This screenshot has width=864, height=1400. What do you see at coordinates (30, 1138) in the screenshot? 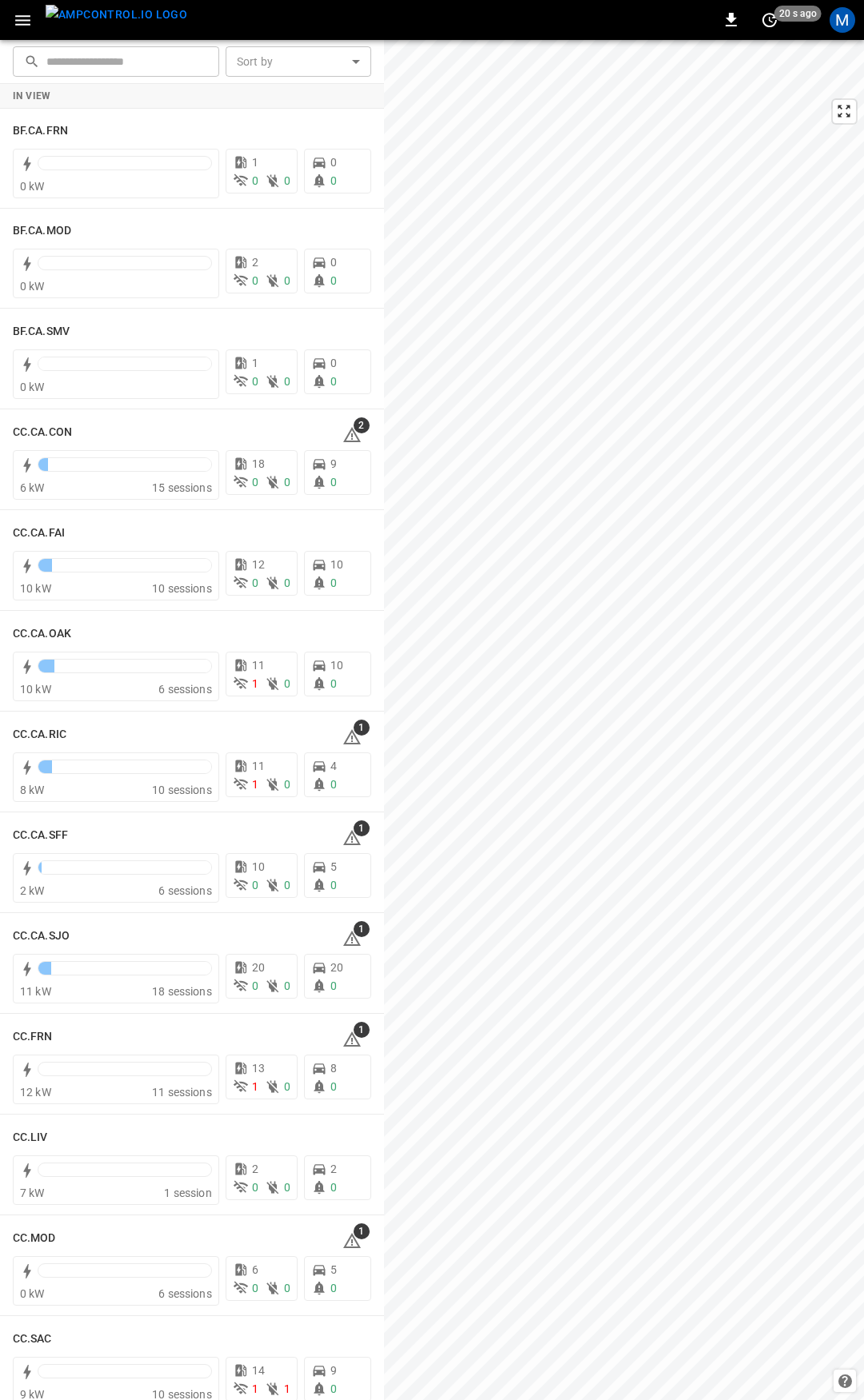
I see `h6: CC.LIV` at bounding box center [30, 1138].